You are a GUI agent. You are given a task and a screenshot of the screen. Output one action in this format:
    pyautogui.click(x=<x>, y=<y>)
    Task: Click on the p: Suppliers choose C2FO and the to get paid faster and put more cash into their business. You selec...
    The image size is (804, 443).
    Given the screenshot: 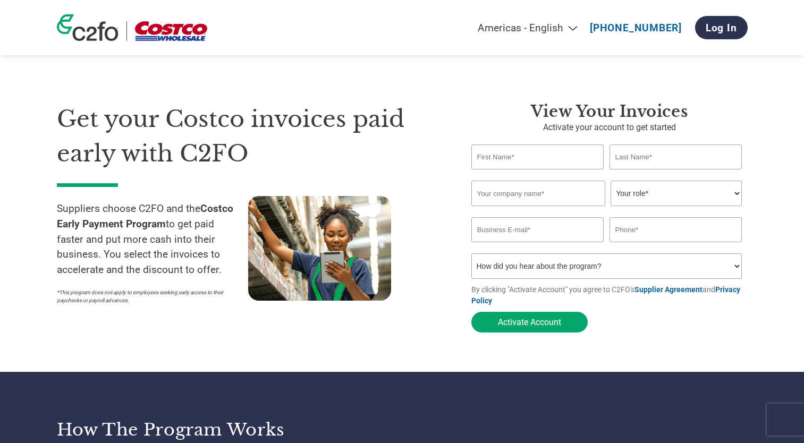 What is the action you would take?
    pyautogui.click(x=152, y=240)
    